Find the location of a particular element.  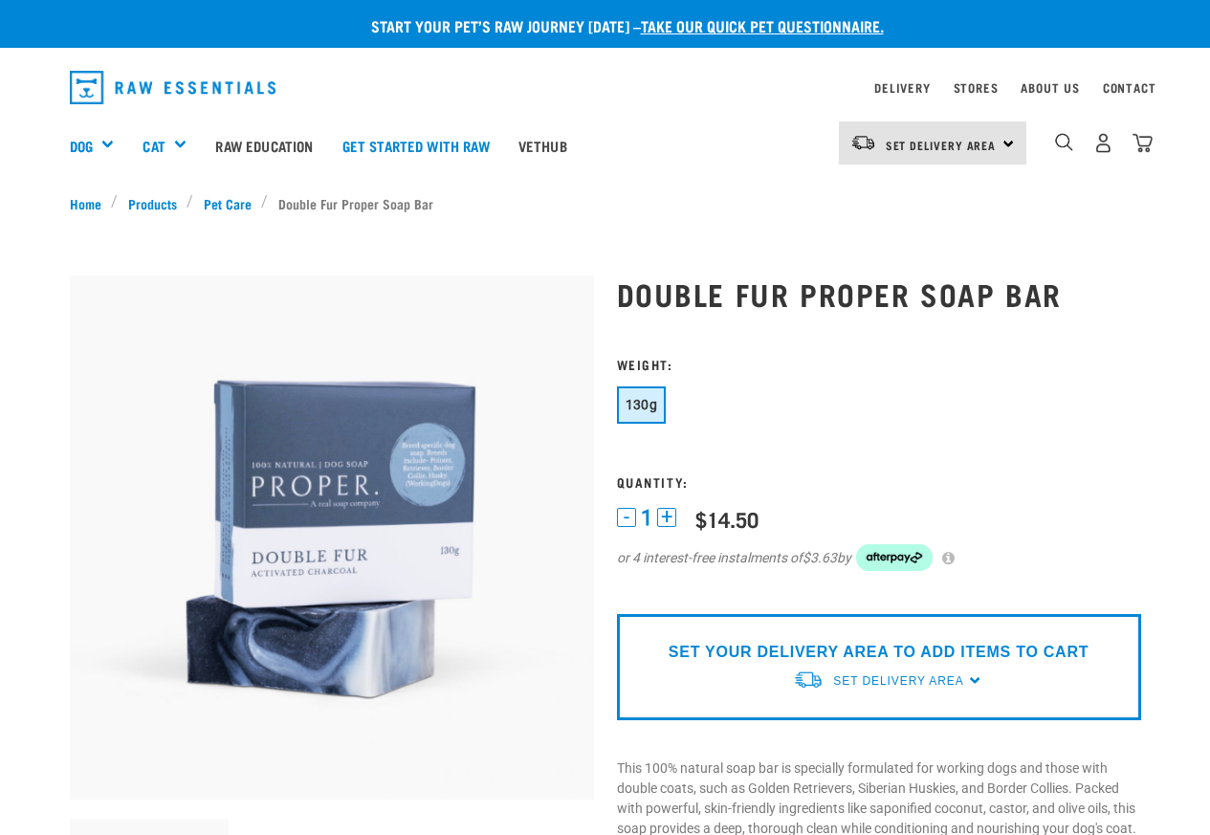

a: Raw Education is located at coordinates (264, 145).